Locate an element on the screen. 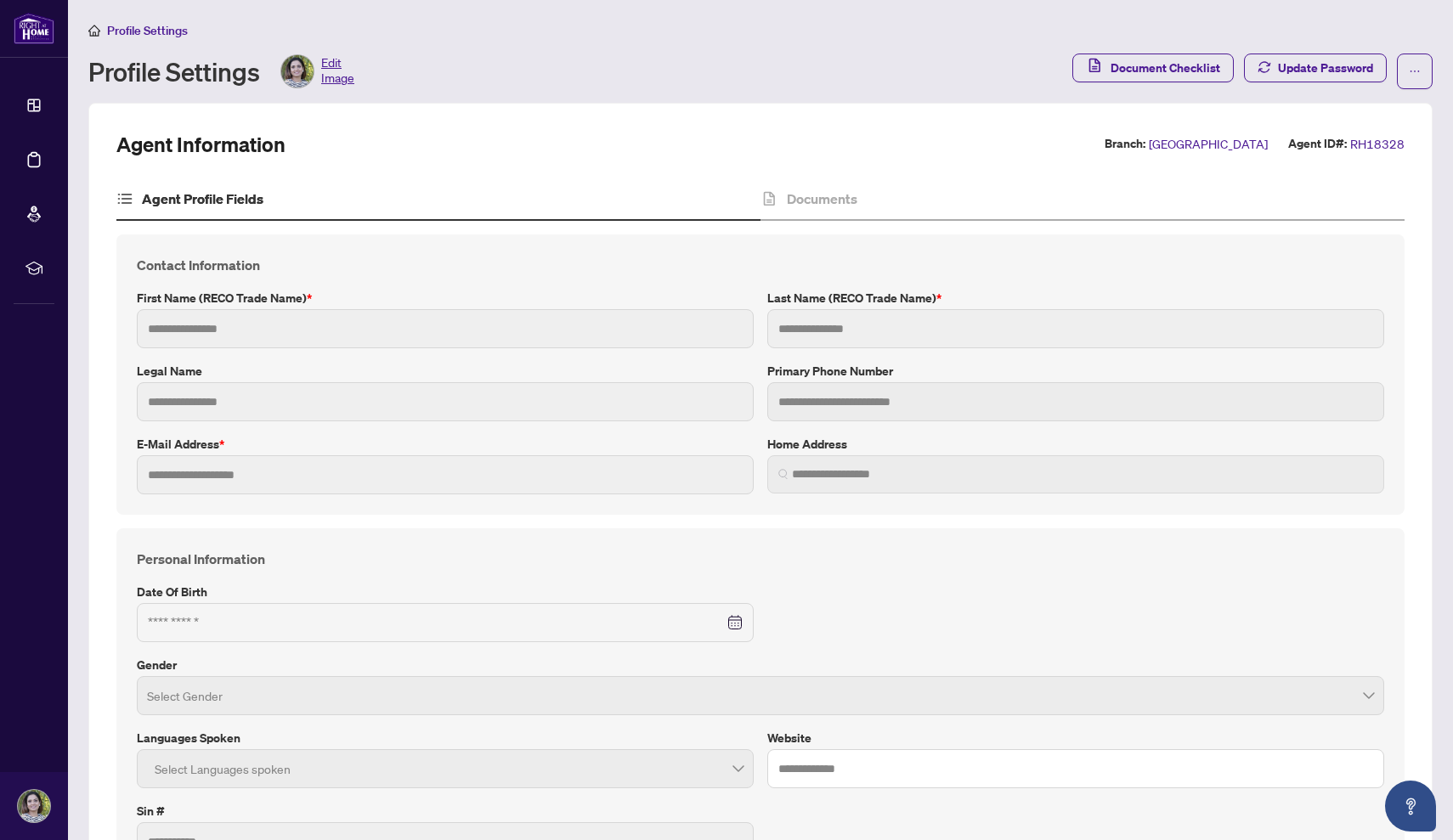 The image size is (1453, 840). span: Edit Image is located at coordinates (337, 71).